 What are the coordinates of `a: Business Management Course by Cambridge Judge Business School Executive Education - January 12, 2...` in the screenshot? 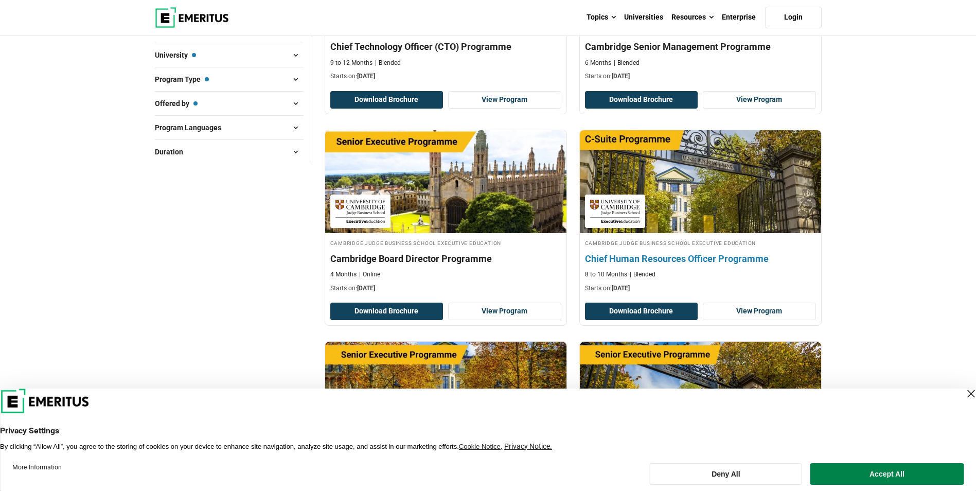 It's located at (446, 214).